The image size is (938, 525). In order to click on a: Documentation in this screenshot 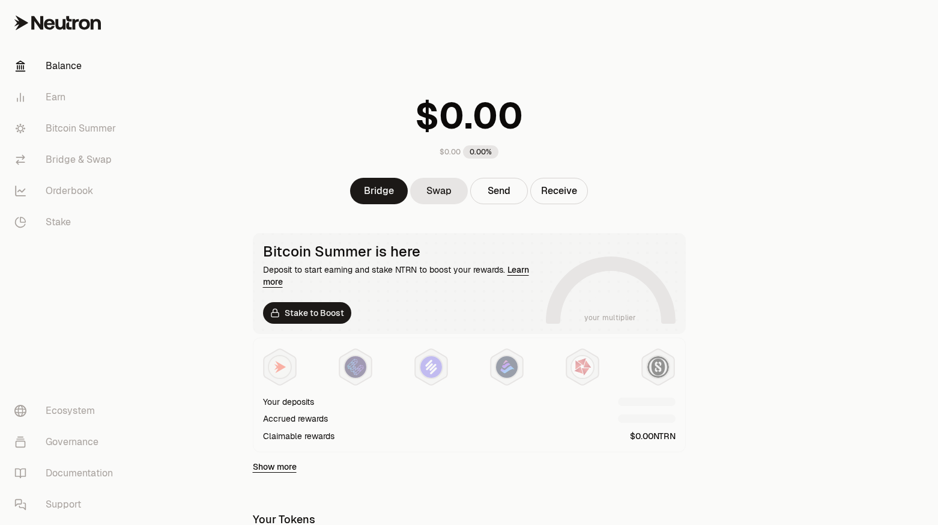, I will do `click(67, 473)`.